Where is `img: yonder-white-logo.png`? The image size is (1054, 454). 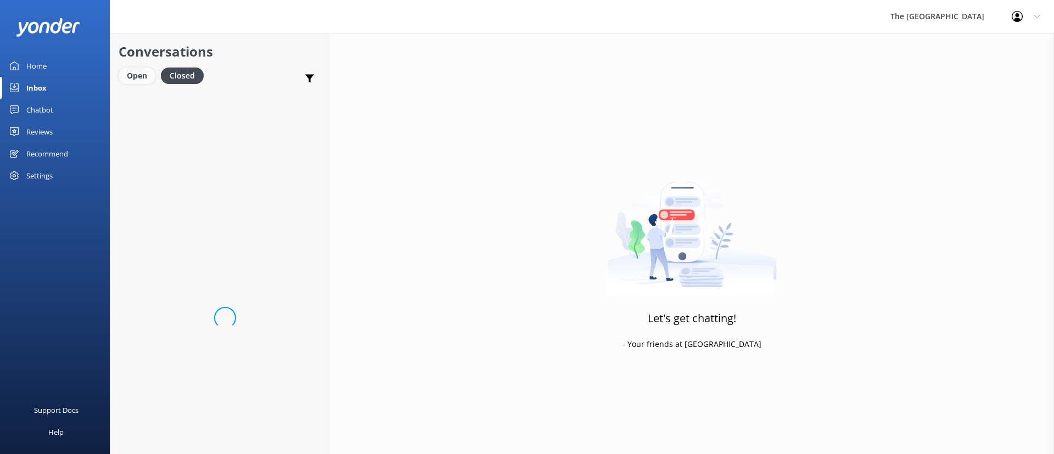
img: yonder-white-logo.png is located at coordinates (48, 27).